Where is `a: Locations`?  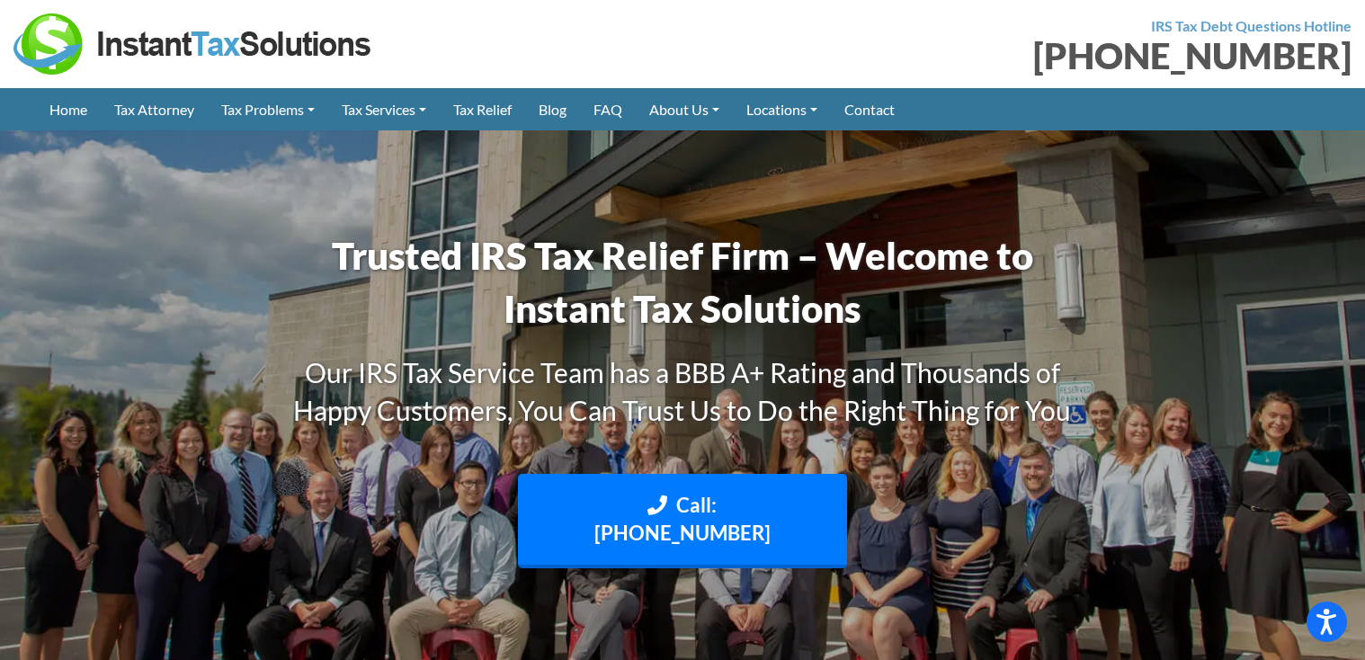
a: Locations is located at coordinates (782, 109).